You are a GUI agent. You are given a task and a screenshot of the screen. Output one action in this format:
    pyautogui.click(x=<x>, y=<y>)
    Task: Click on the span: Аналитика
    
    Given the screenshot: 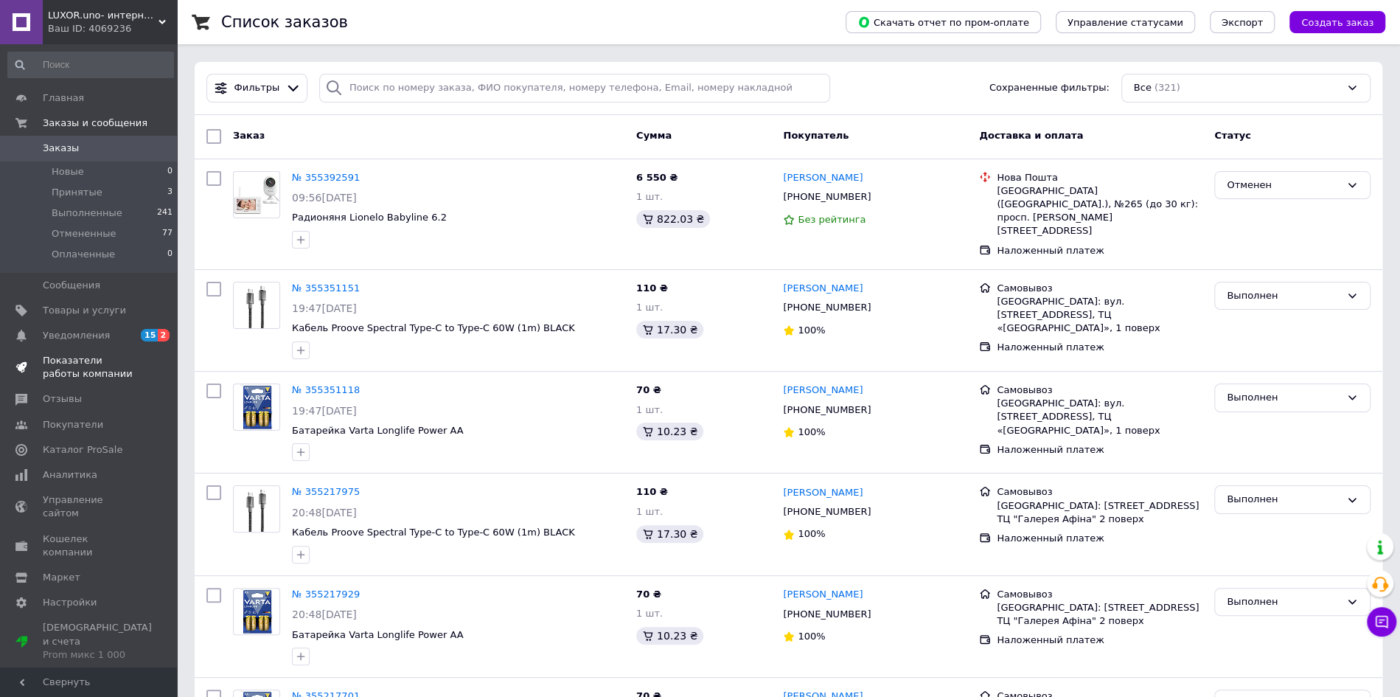 What is the action you would take?
    pyautogui.click(x=70, y=475)
    